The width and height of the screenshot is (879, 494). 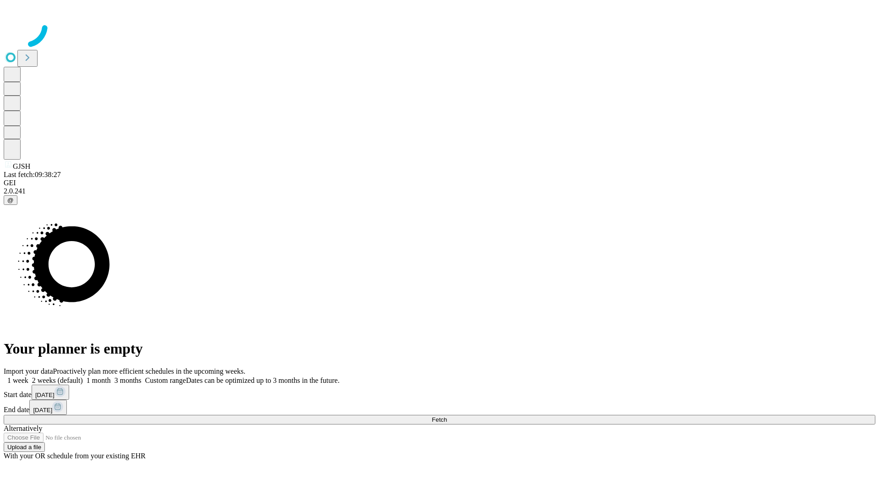 What do you see at coordinates (262, 380) in the screenshot?
I see `span: Dates can be optimized up to 3 months in the future.` at bounding box center [262, 380].